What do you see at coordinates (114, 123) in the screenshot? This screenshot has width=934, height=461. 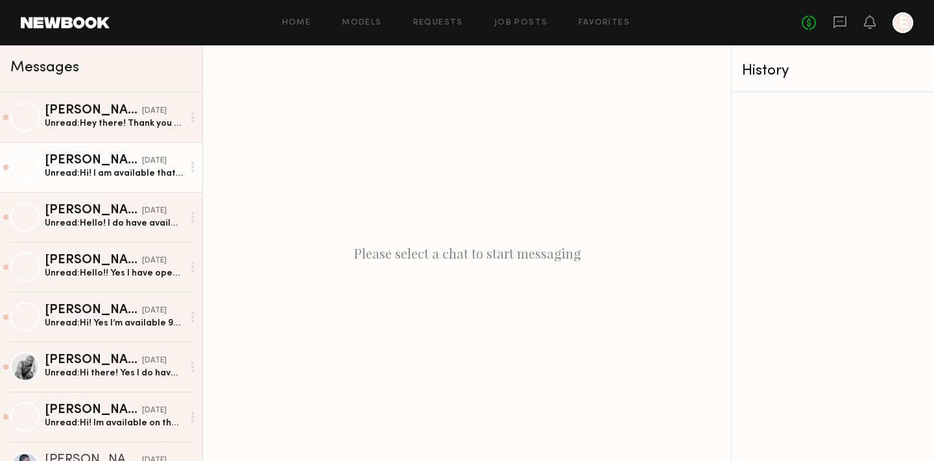 I see `div: Unread: Hey there! Thank you for reaching out- I’m available on 9/9 and would love to join the sh...` at bounding box center [114, 123].